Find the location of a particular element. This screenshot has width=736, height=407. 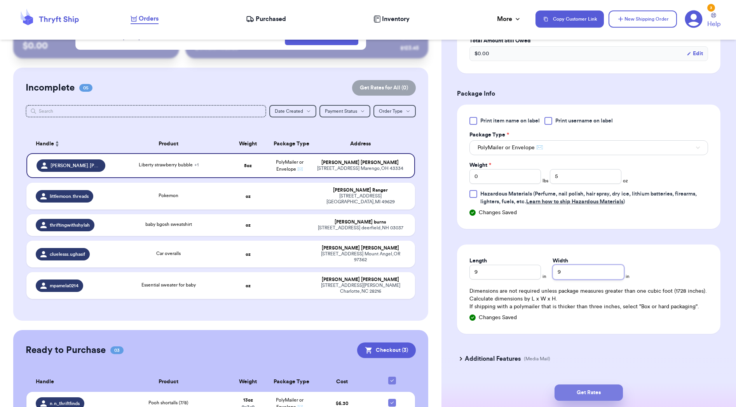

button: Order Type is located at coordinates (394, 111).